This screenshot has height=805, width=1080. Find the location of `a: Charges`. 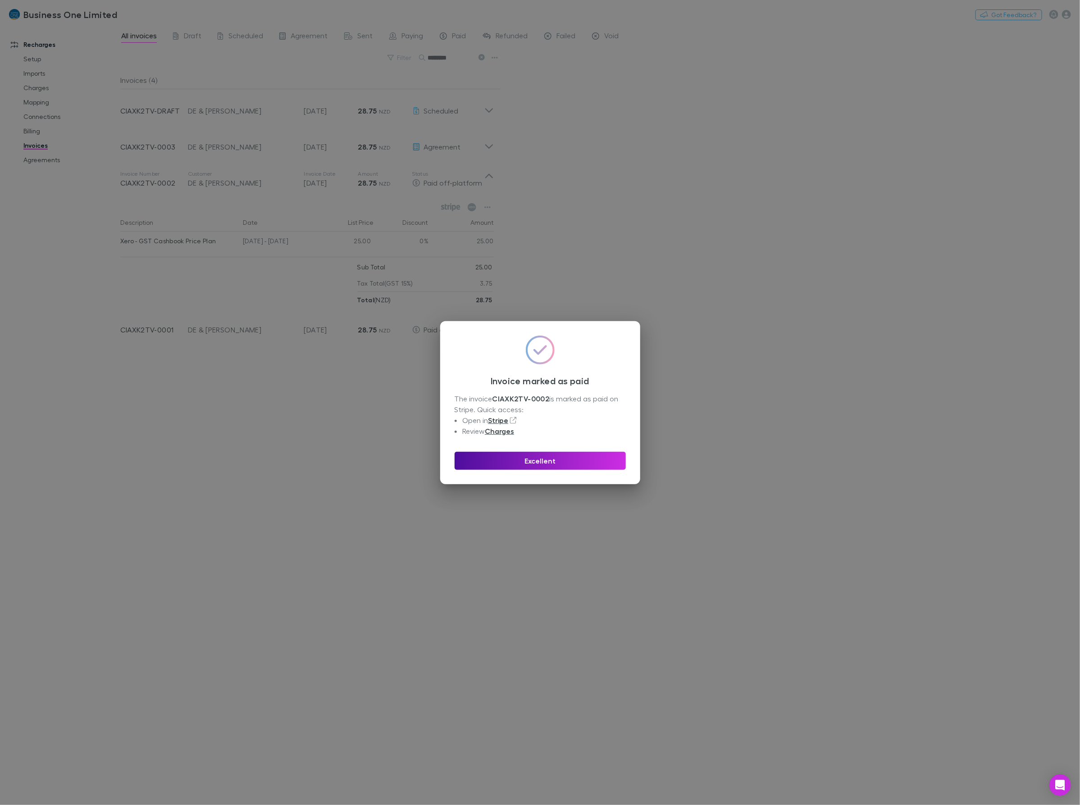

a: Charges is located at coordinates (499, 431).